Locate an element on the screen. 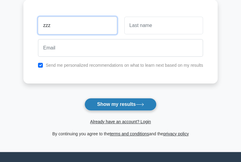  a: privacy policy is located at coordinates (176, 134).